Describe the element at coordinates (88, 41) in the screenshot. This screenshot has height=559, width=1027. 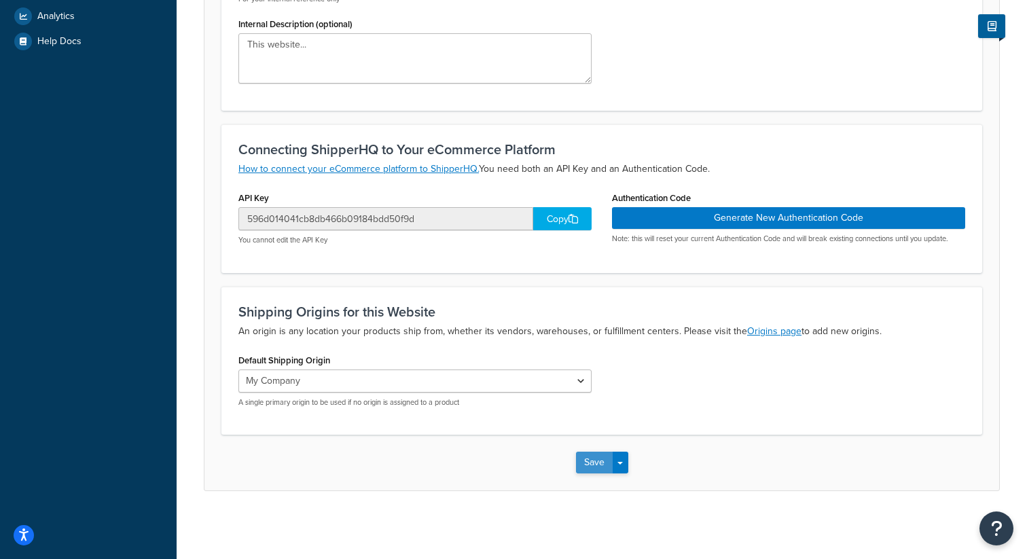
I see `li: Help Docs` at that location.